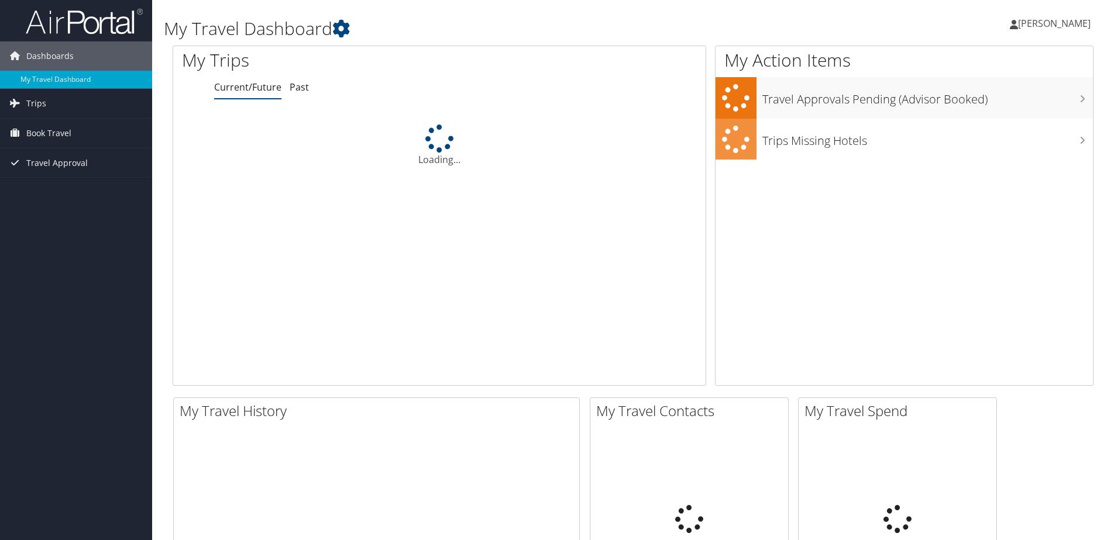  What do you see at coordinates (927, 138) in the screenshot?
I see `h3: Trips Missing Hotels` at bounding box center [927, 138].